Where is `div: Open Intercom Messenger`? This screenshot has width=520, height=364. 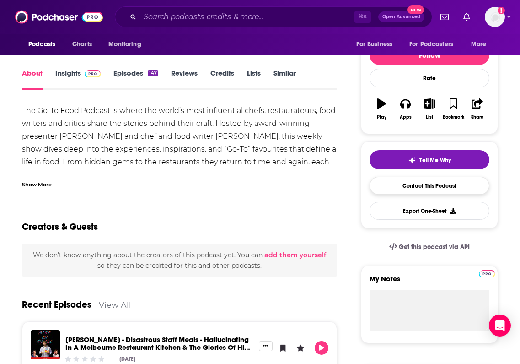
div: Open Intercom Messenger is located at coordinates (500, 325).